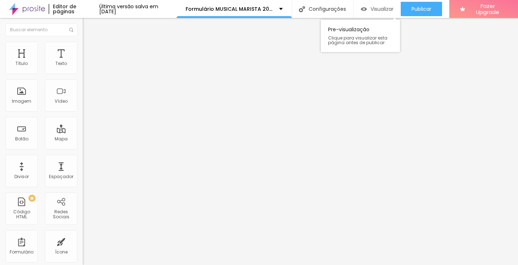 The height and width of the screenshot is (265, 518). I want to click on img: view-1.svg, so click(363, 9).